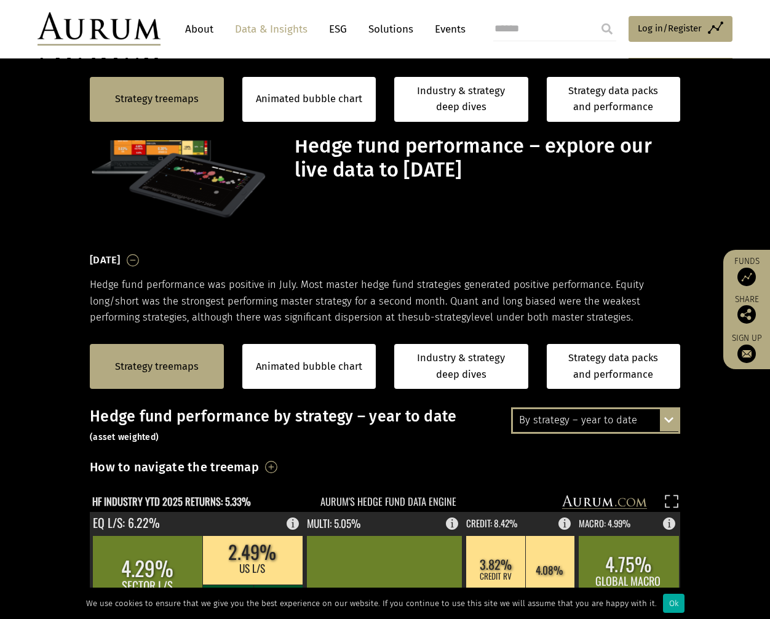 The height and width of the screenshot is (619, 770). I want to click on a: Sign up, so click(747, 347).